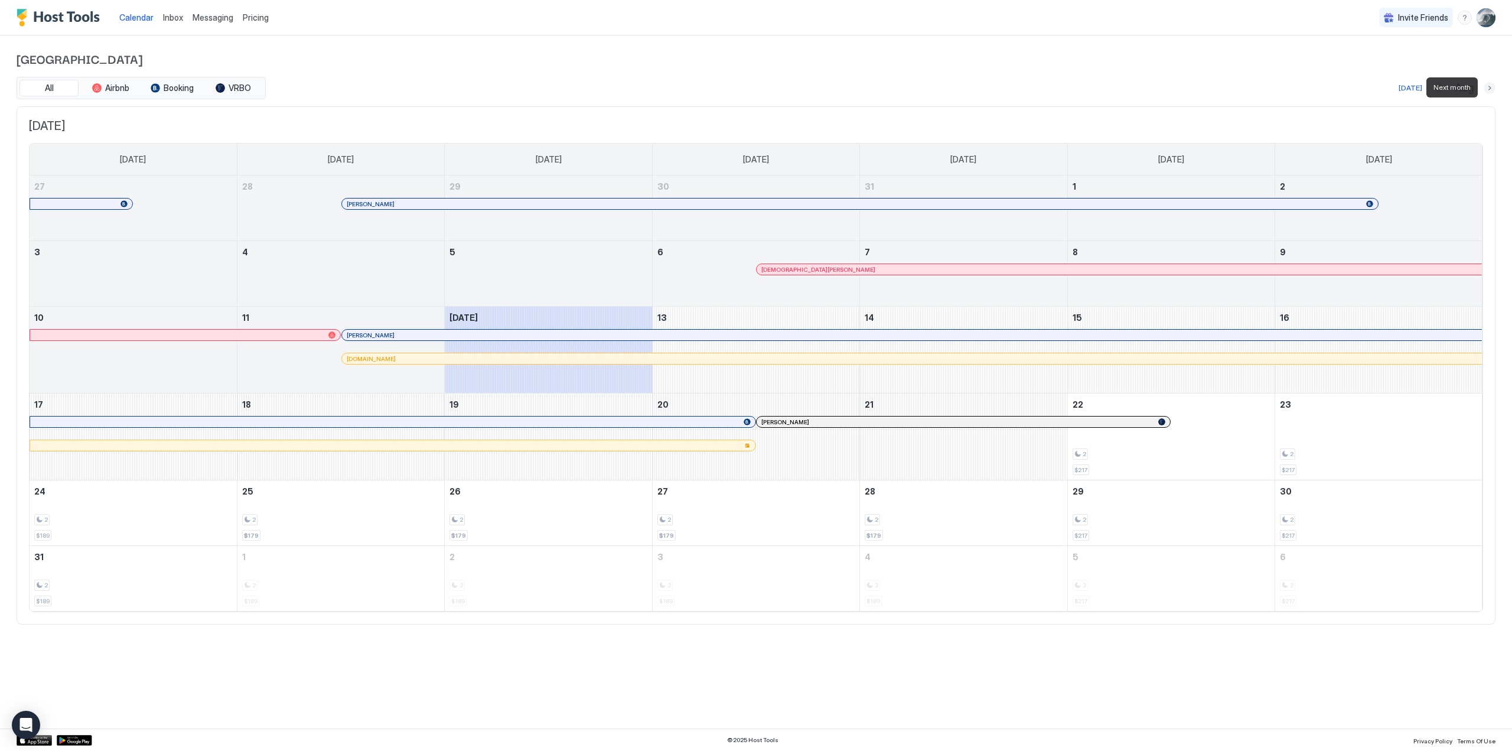 The height and width of the screenshot is (751, 1512). What do you see at coordinates (1378, 317) in the screenshot?
I see `a: August 16, 2025` at bounding box center [1378, 317].